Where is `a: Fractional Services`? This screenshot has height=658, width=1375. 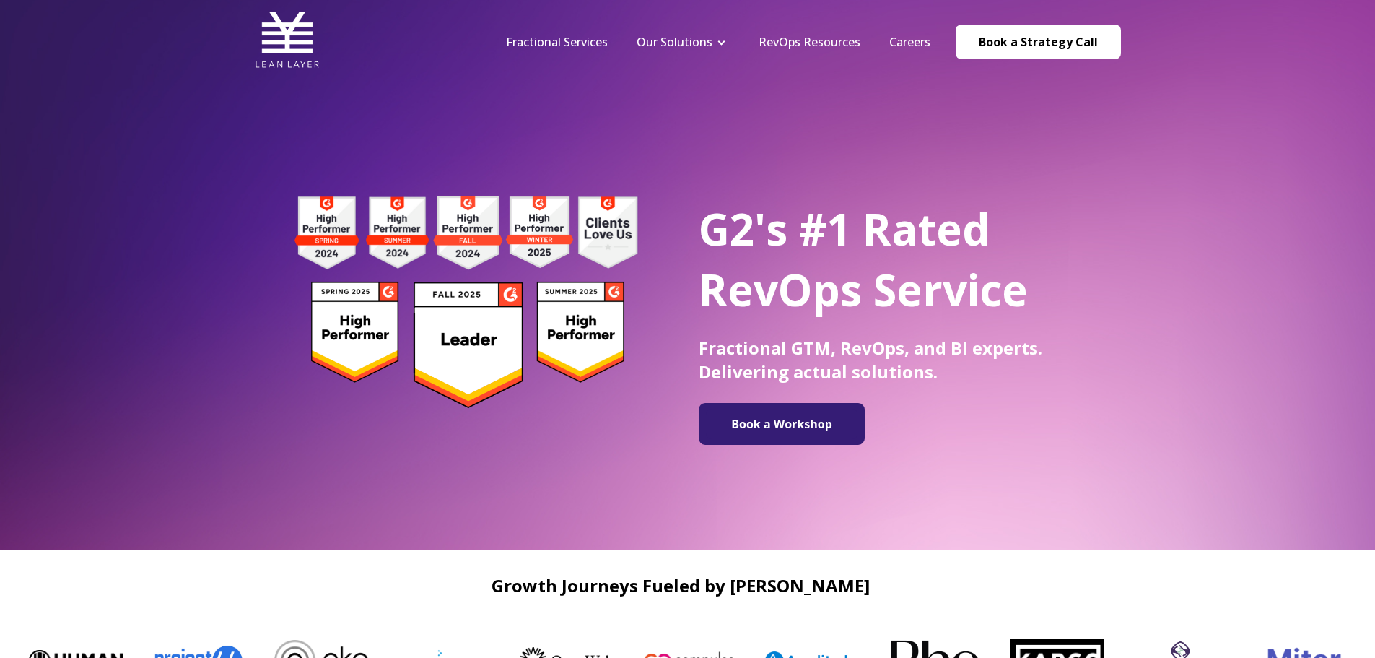
a: Fractional Services is located at coordinates (557, 42).